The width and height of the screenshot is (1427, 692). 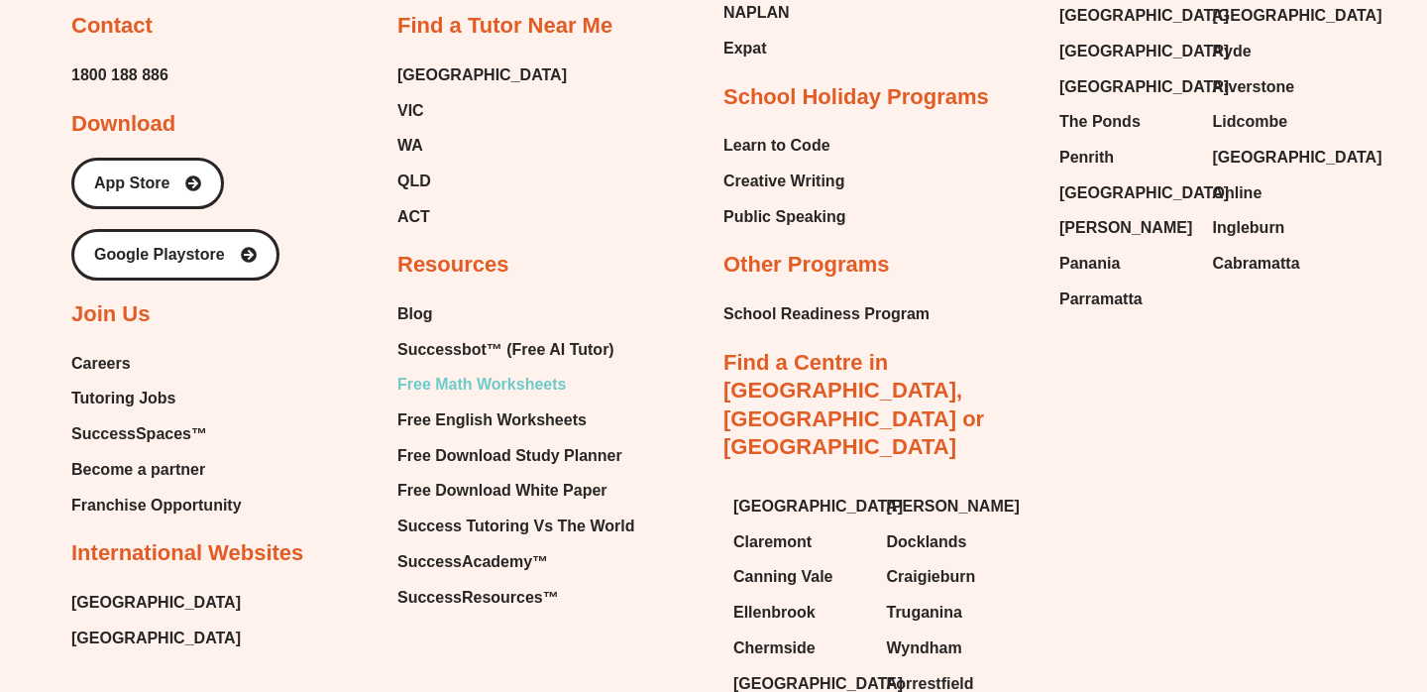 What do you see at coordinates (515, 597) in the screenshot?
I see `a: SuccessResources™` at bounding box center [515, 597].